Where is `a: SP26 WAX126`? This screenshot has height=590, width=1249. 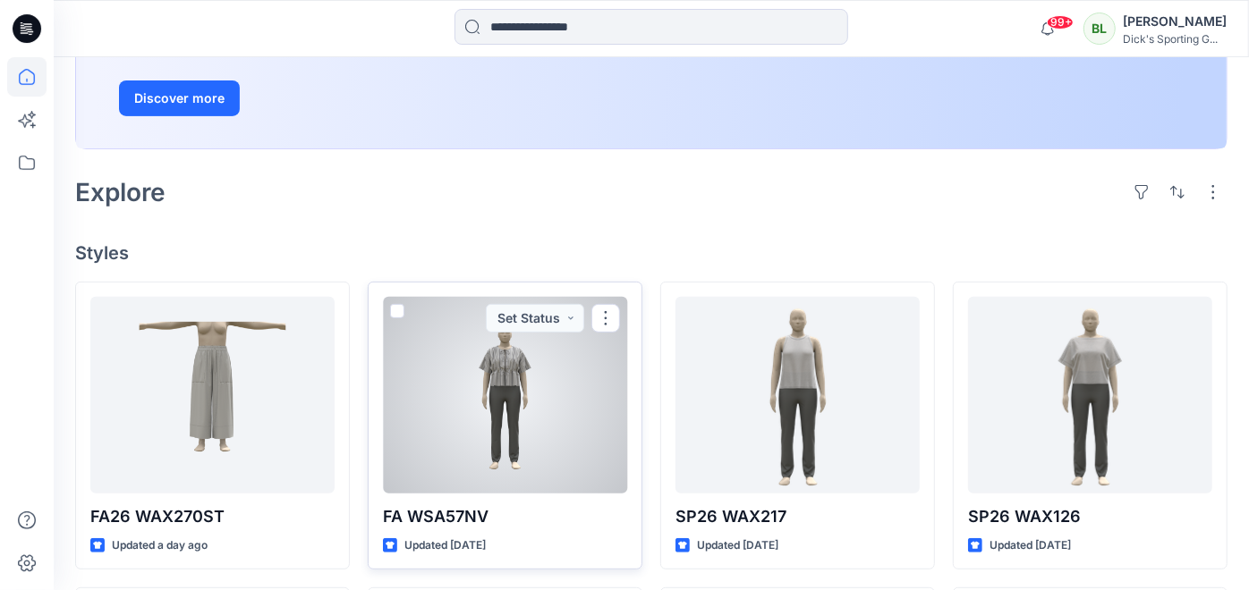 a: SP26 WAX126 is located at coordinates (1090, 395).